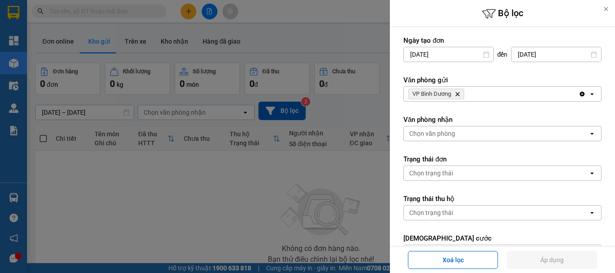 The image size is (615, 273). I want to click on span: đến, so click(502, 54).